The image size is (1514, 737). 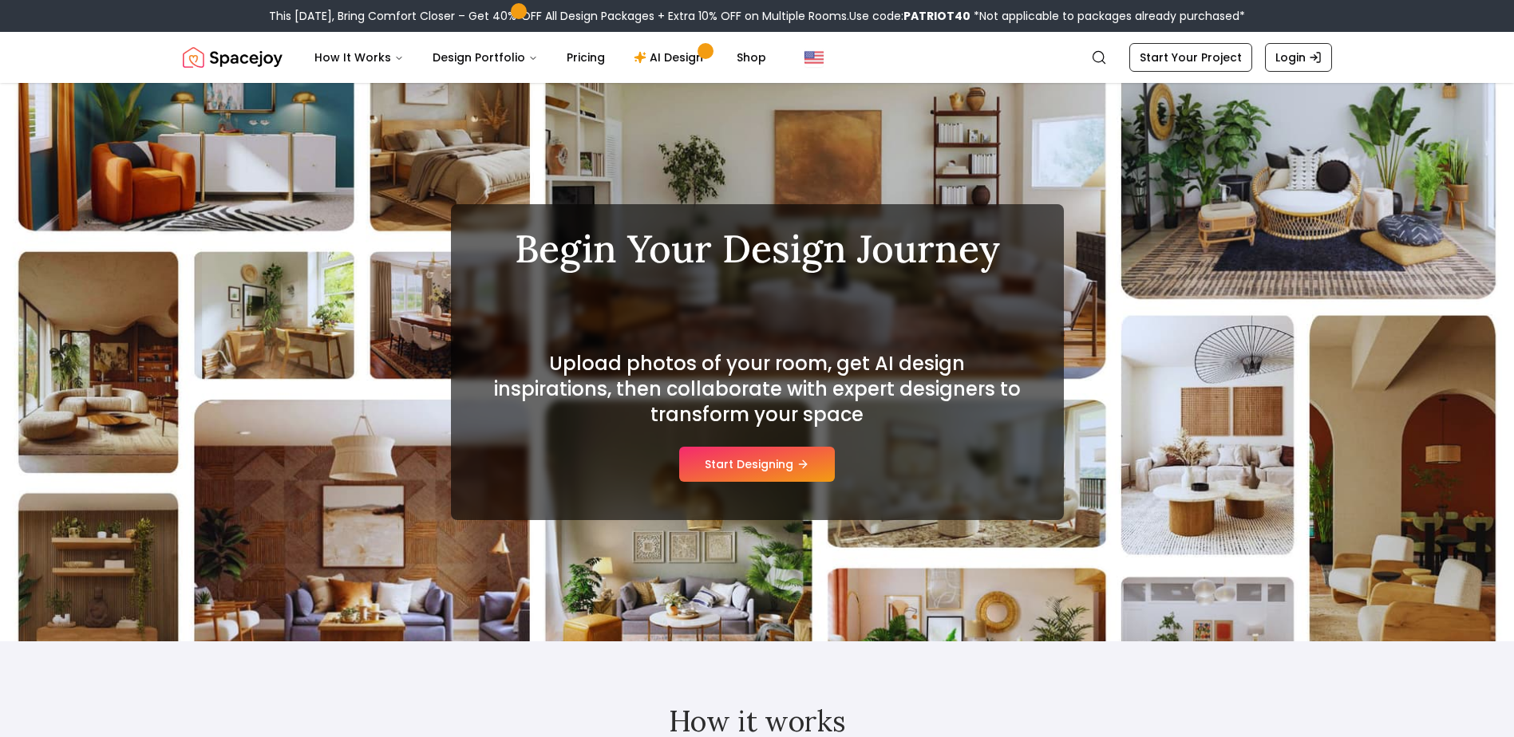 I want to click on b: PATRIOT40, so click(x=937, y=16).